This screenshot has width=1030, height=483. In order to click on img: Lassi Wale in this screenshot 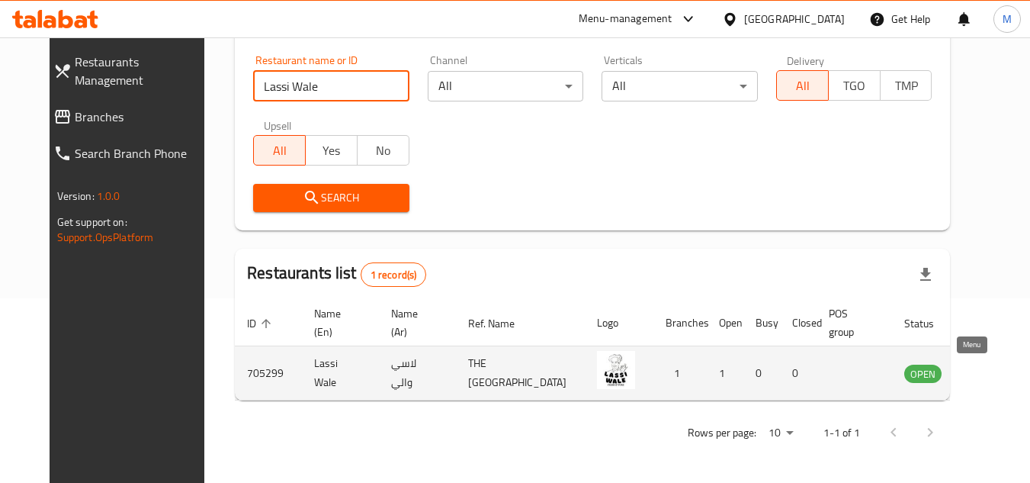, I will do `click(616, 370)`.